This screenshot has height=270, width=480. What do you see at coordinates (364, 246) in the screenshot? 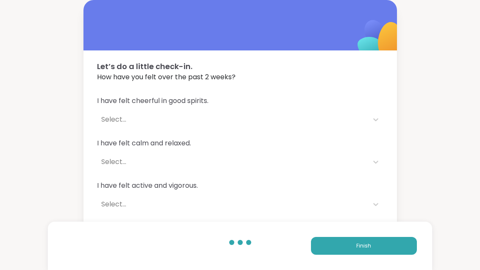
I see `button: Finish` at bounding box center [364, 246].